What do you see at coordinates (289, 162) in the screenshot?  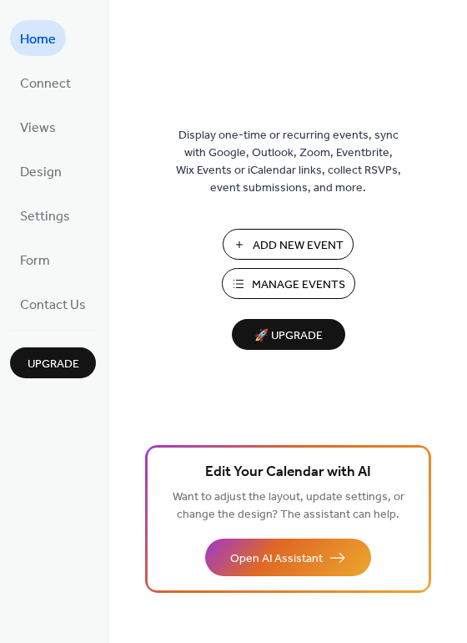 I see `span: Display one-time or recurring events, sync with Google, Outlook, Zoom, Eventbrite, Wix Events or ...` at bounding box center [289, 162].